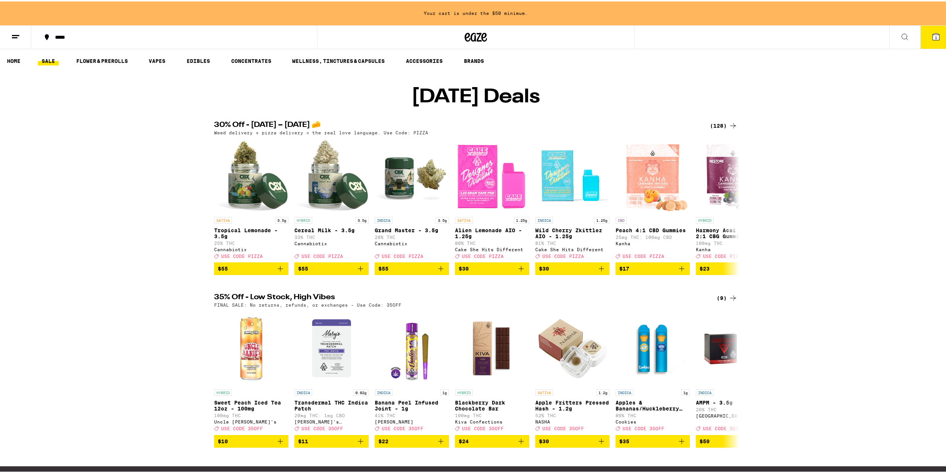  What do you see at coordinates (603, 391) in the screenshot?
I see `p: 1.2g` at bounding box center [603, 391].